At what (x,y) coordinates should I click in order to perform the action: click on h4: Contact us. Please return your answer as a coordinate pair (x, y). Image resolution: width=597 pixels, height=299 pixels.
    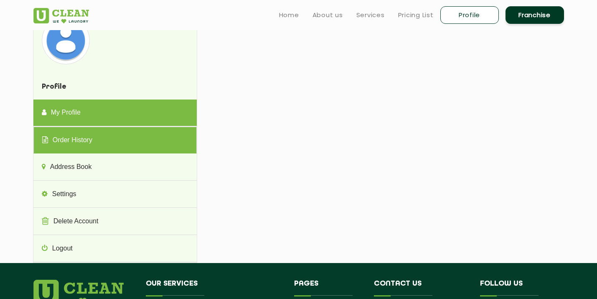
    Looking at the image, I should click on (421, 288).